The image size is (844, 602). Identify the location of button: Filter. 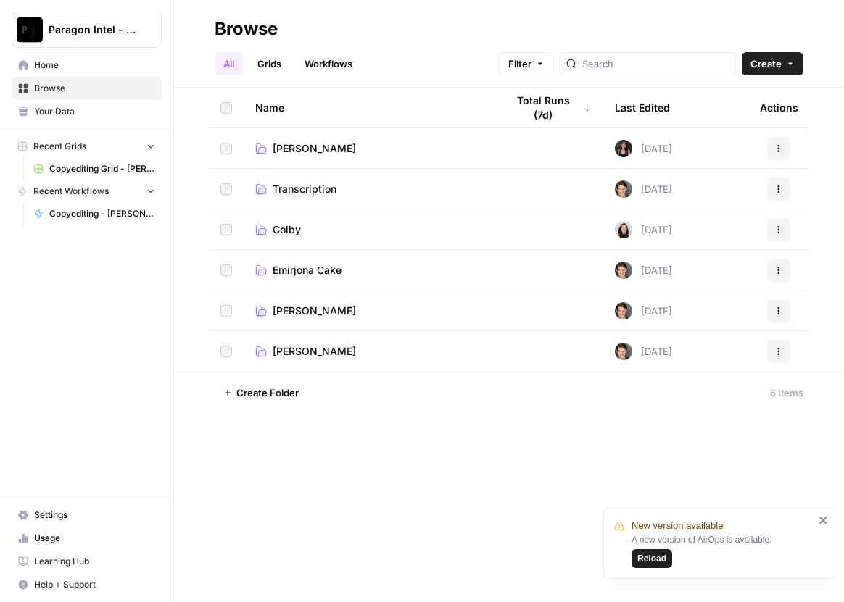
(526, 64).